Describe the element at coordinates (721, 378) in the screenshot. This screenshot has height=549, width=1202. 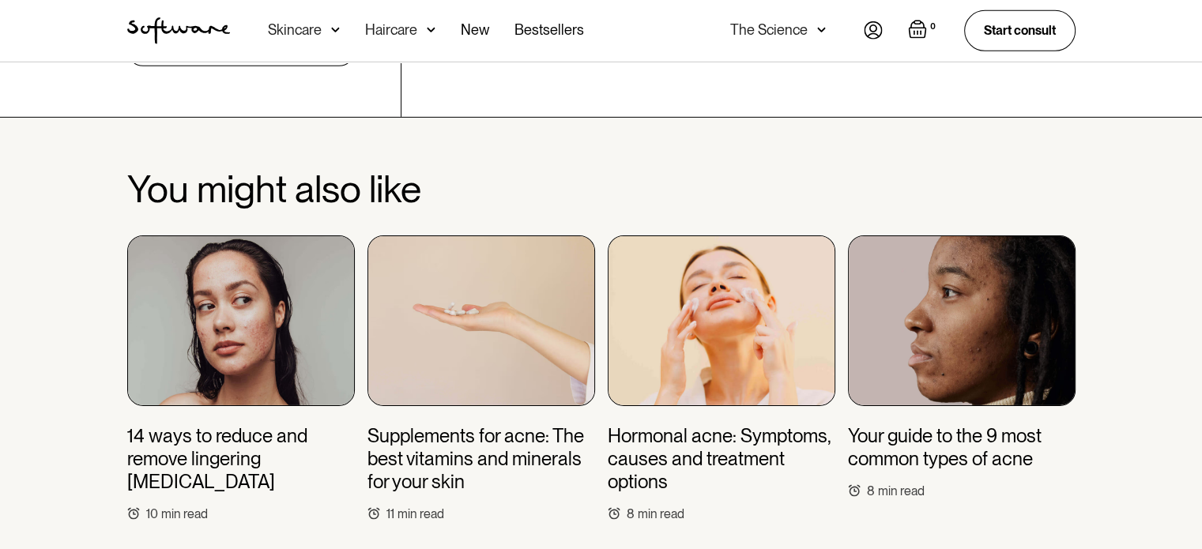
I see `a: Hormonal acne: Symptoms, causes and treatment options8min read` at that location.